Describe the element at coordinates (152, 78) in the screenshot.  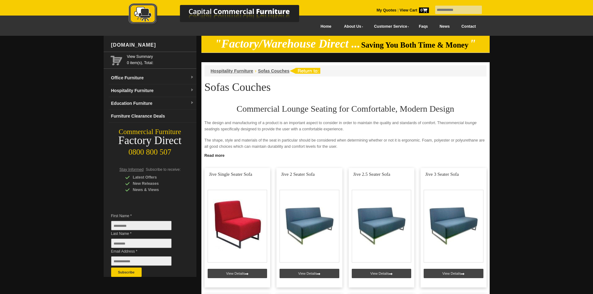
I see `a: Office Furnituredropdown` at that location.